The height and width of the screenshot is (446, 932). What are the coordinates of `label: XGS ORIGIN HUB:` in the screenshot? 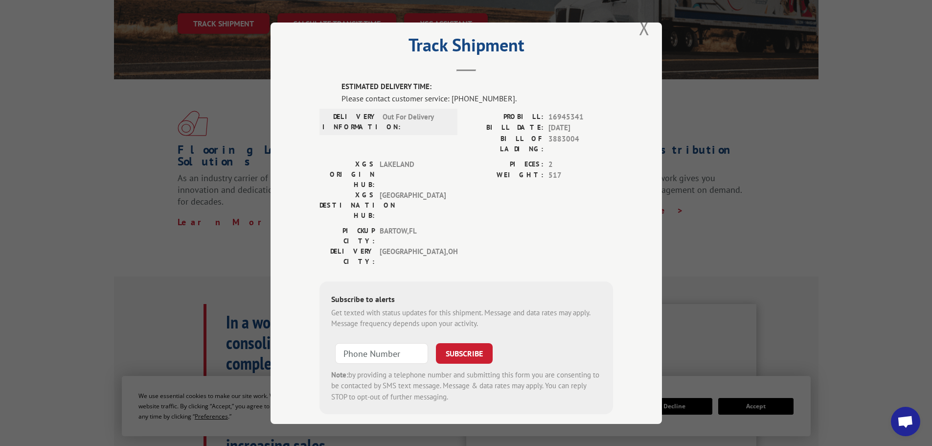 It's located at (347, 174).